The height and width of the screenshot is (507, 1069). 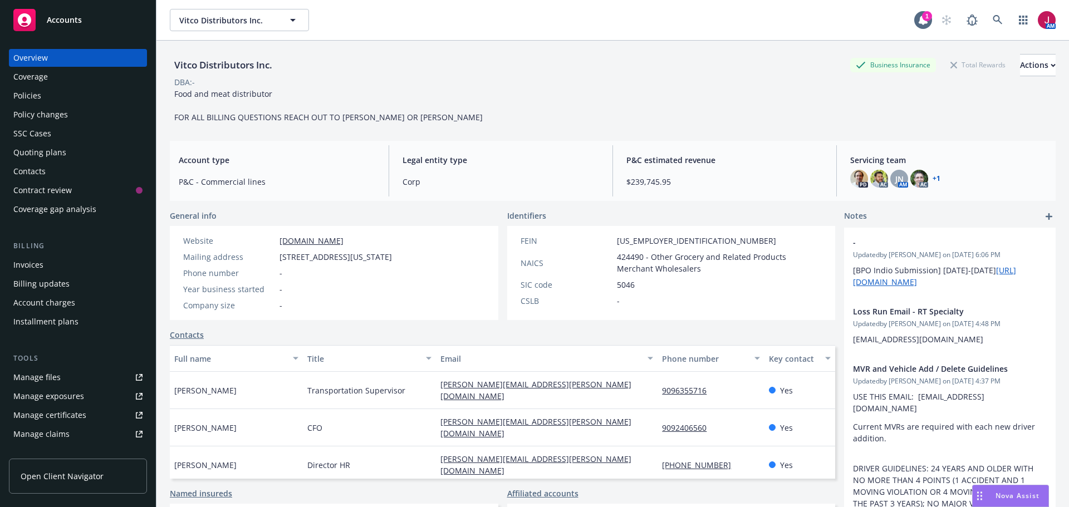 What do you see at coordinates (62, 476) in the screenshot?
I see `span: Open Client Navigator` at bounding box center [62, 476].